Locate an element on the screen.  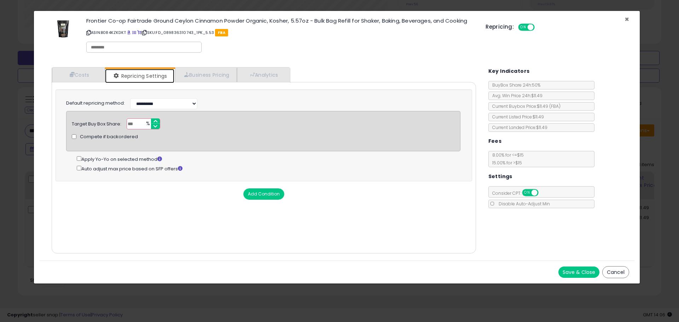
h5: Fees is located at coordinates (495, 141).